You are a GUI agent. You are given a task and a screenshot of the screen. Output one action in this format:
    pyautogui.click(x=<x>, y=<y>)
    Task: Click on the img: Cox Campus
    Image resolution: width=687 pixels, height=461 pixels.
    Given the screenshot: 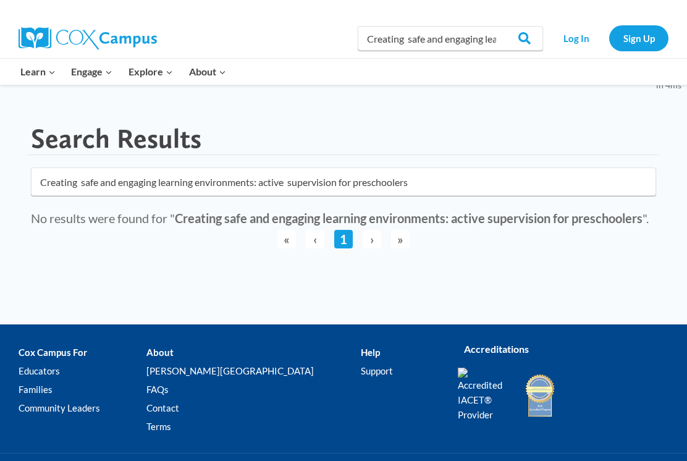 What is the action you would take?
    pyautogui.click(x=88, y=38)
    